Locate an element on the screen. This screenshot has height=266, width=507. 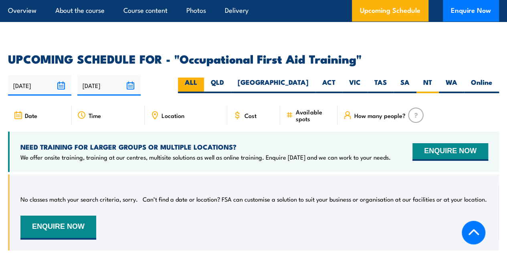
span: Date is located at coordinates (31, 115).